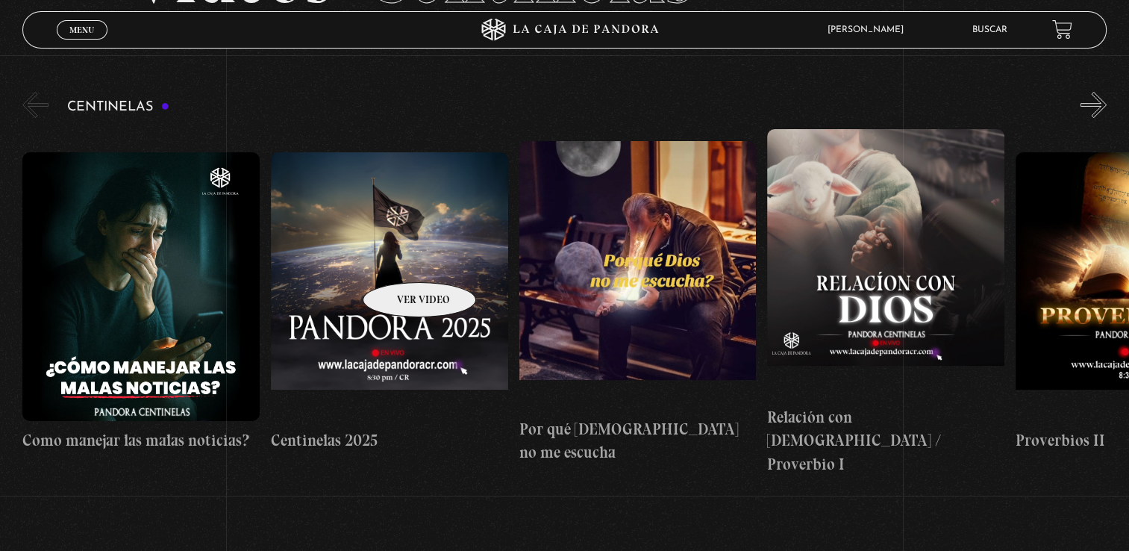 The height and width of the screenshot is (551, 1129). What do you see at coordinates (35, 105) in the screenshot?
I see `button: Previous` at bounding box center [35, 105].